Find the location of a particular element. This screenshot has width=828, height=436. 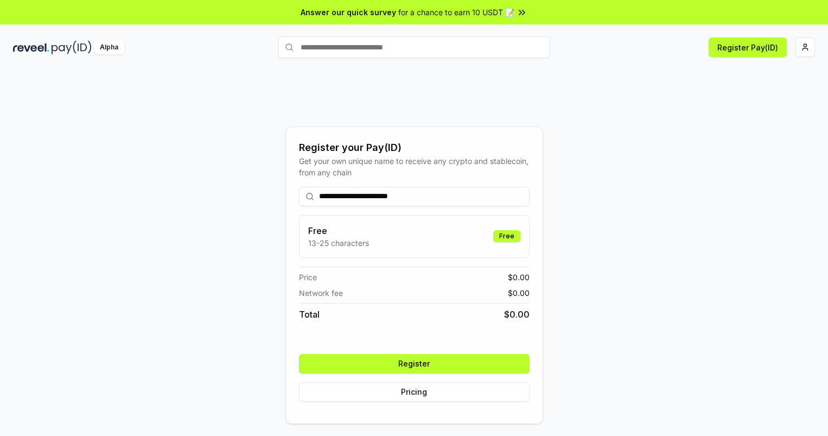

span: Answer our quick survey is located at coordinates (348, 12).